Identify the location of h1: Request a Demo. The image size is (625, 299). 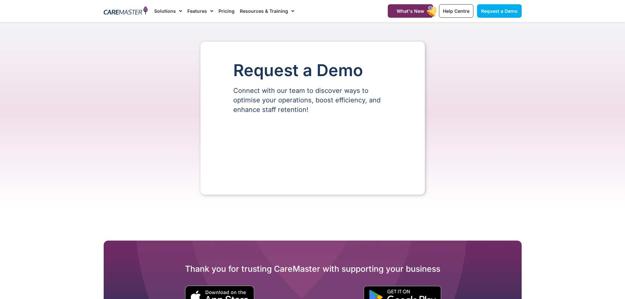
(313, 70).